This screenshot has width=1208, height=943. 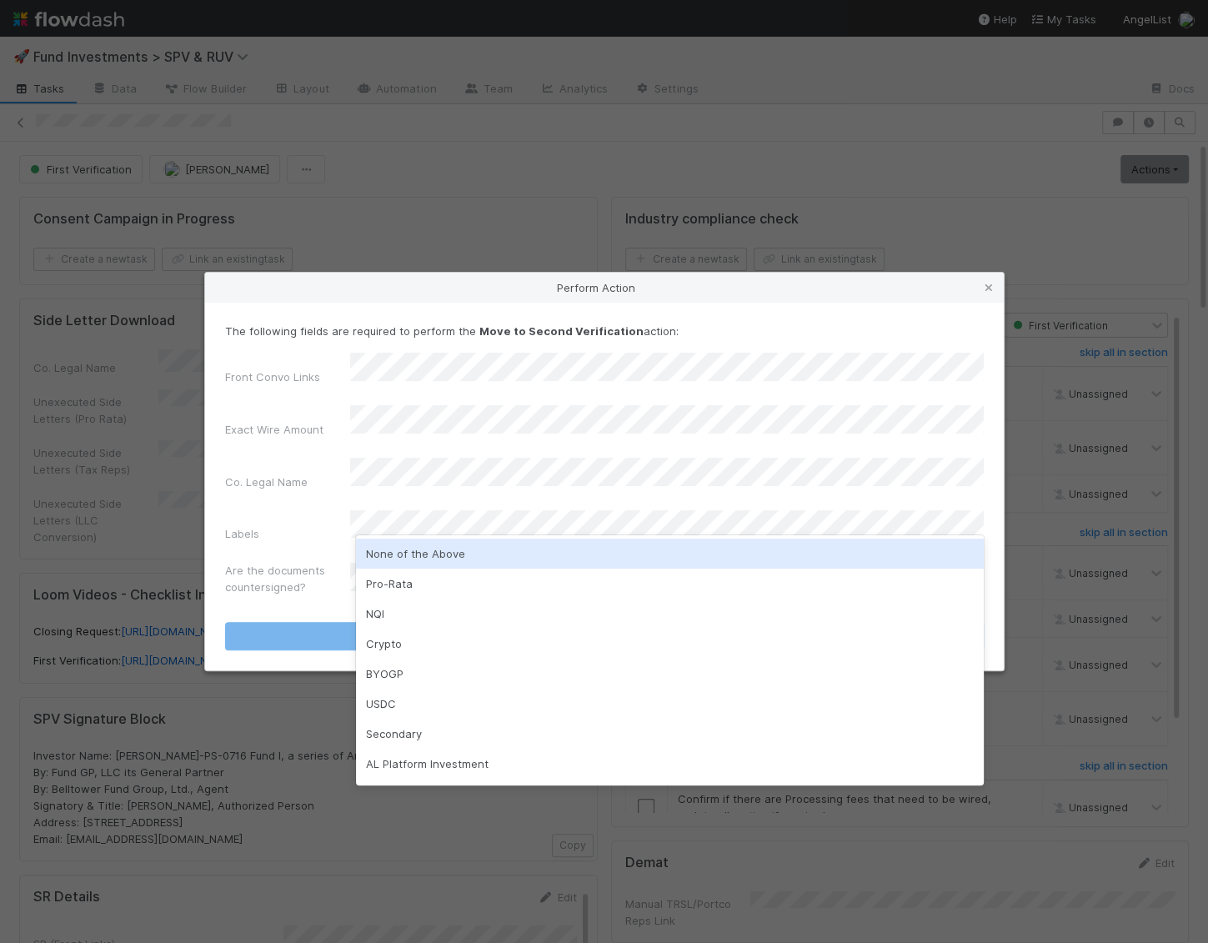 What do you see at coordinates (669, 764) in the screenshot?
I see `div: AL Platform Investment` at bounding box center [669, 764].